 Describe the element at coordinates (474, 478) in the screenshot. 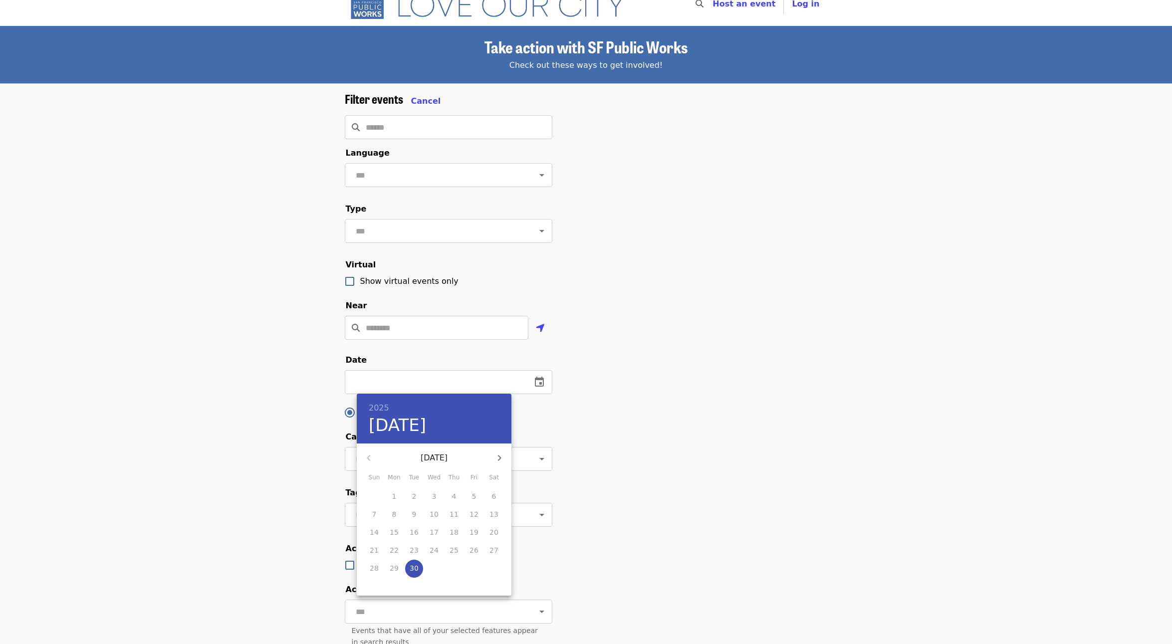

I see `span: Fri` at that location.